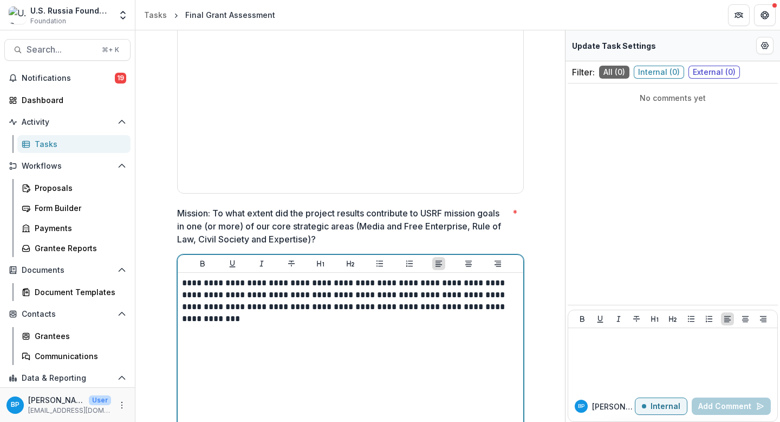 The height and width of the screenshot is (422, 780). What do you see at coordinates (48, 21) in the screenshot?
I see `span: Foundation` at bounding box center [48, 21].